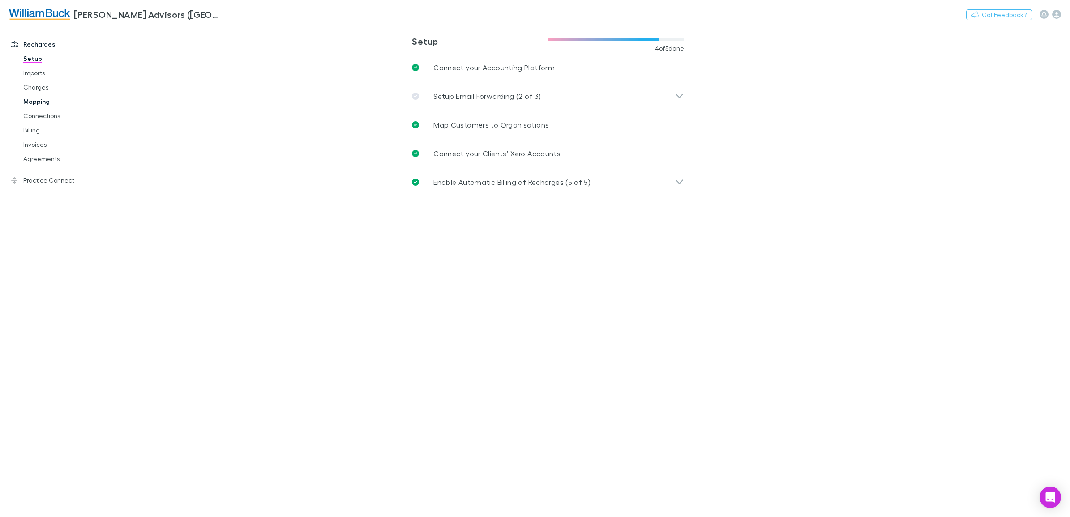 The width and height of the screenshot is (1070, 517). I want to click on p: Connect your Clients’ Xero Accounts, so click(497, 154).